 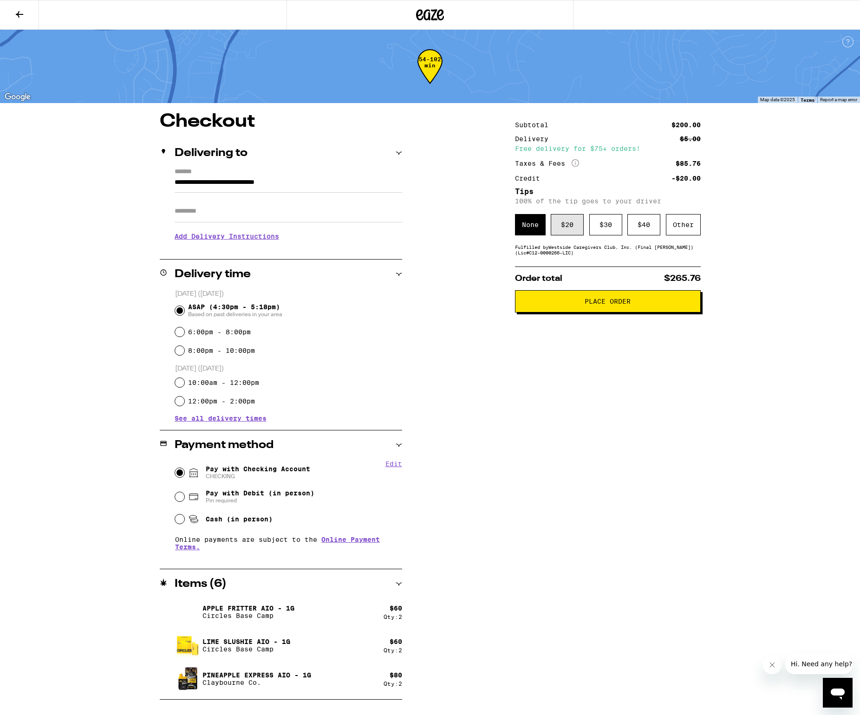 What do you see at coordinates (606, 225) in the screenshot?
I see `div: $ 30` at bounding box center [606, 225].